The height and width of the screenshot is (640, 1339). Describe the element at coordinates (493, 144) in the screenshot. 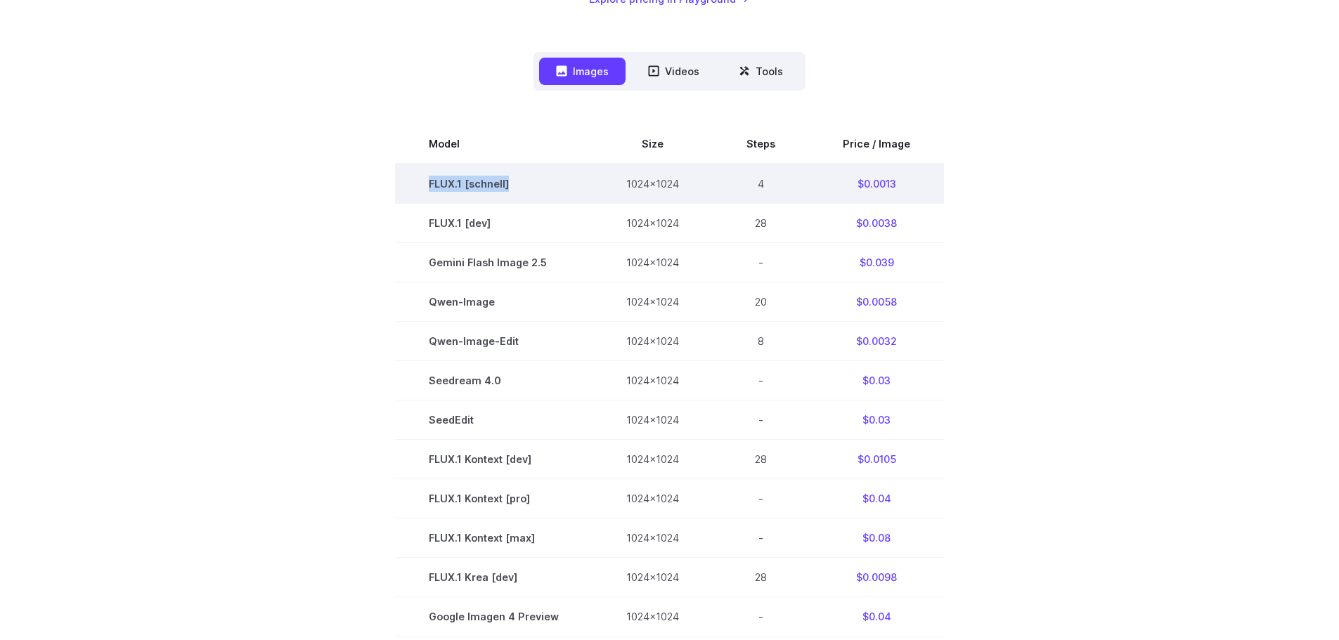

I see `th: Model` at that location.